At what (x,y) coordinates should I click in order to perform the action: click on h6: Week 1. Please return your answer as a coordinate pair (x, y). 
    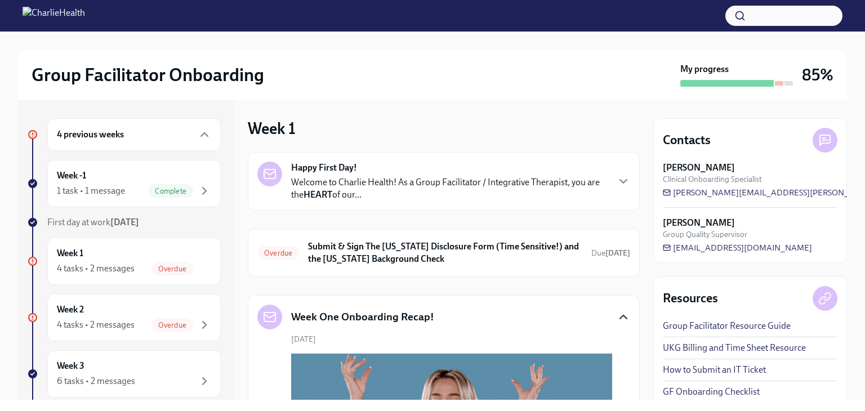
    Looking at the image, I should click on (70, 254).